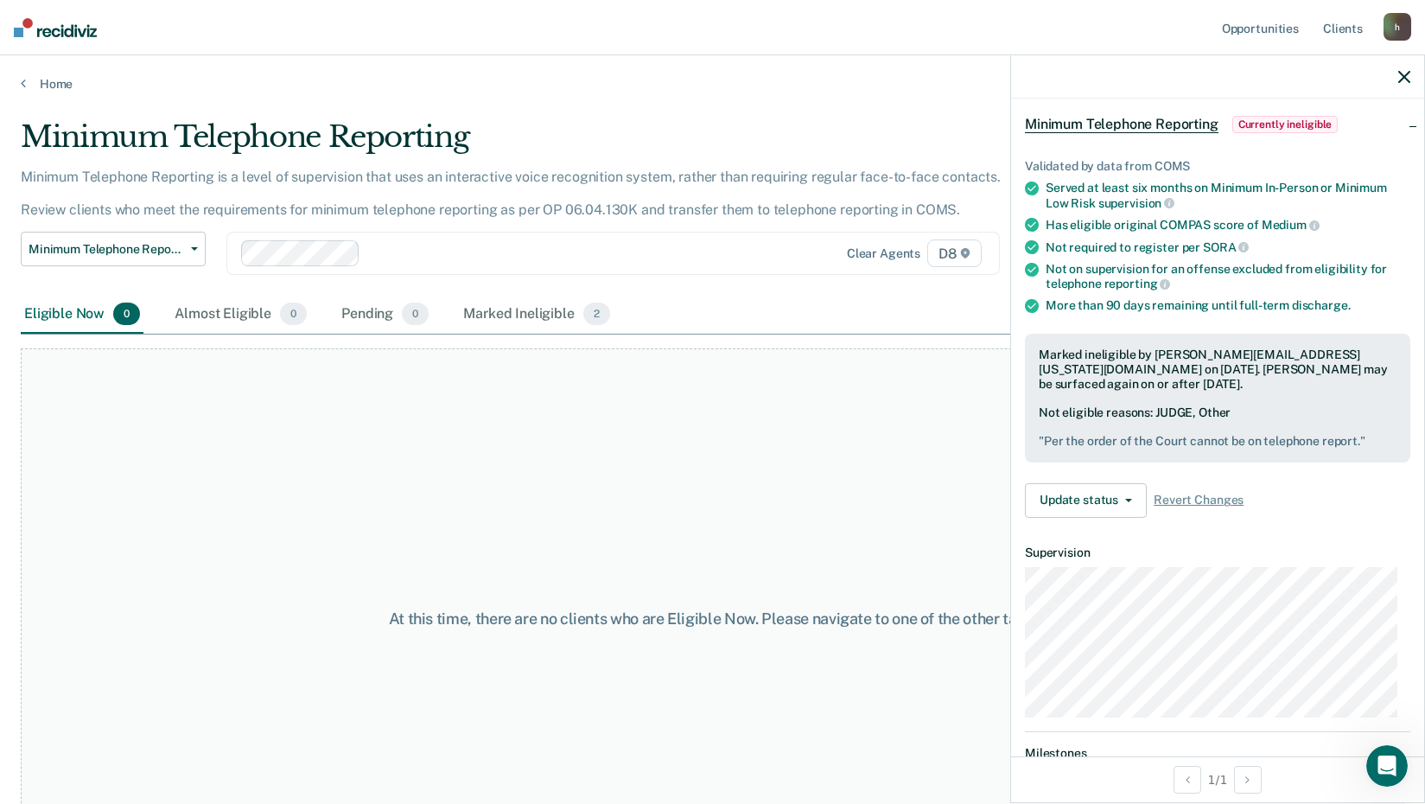 Image resolution: width=1425 pixels, height=804 pixels. What do you see at coordinates (1187, 779) in the screenshot?
I see `button: Previous Opportunity` at bounding box center [1187, 779].